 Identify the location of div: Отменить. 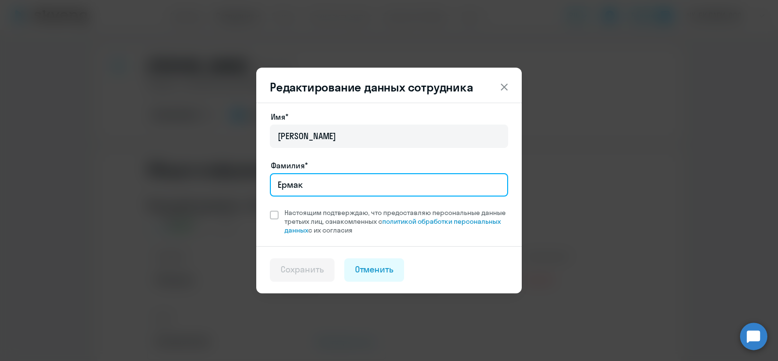
(374, 269).